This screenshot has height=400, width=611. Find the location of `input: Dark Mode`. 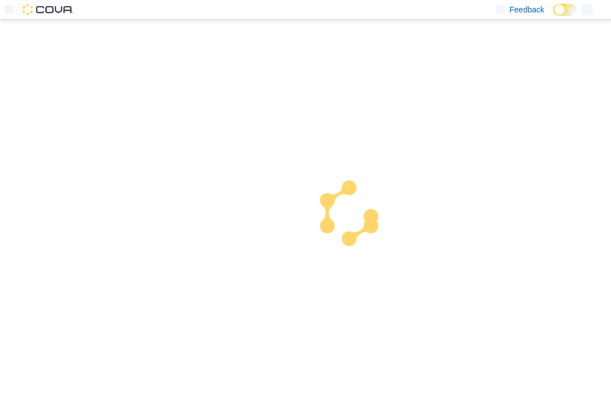

input: Dark Mode is located at coordinates (565, 10).